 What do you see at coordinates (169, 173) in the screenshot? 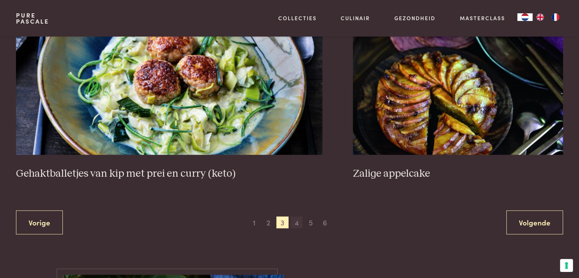
I see `h3: Gehaktballetjes van kip met prei en curry (keto)` at bounding box center [169, 173].